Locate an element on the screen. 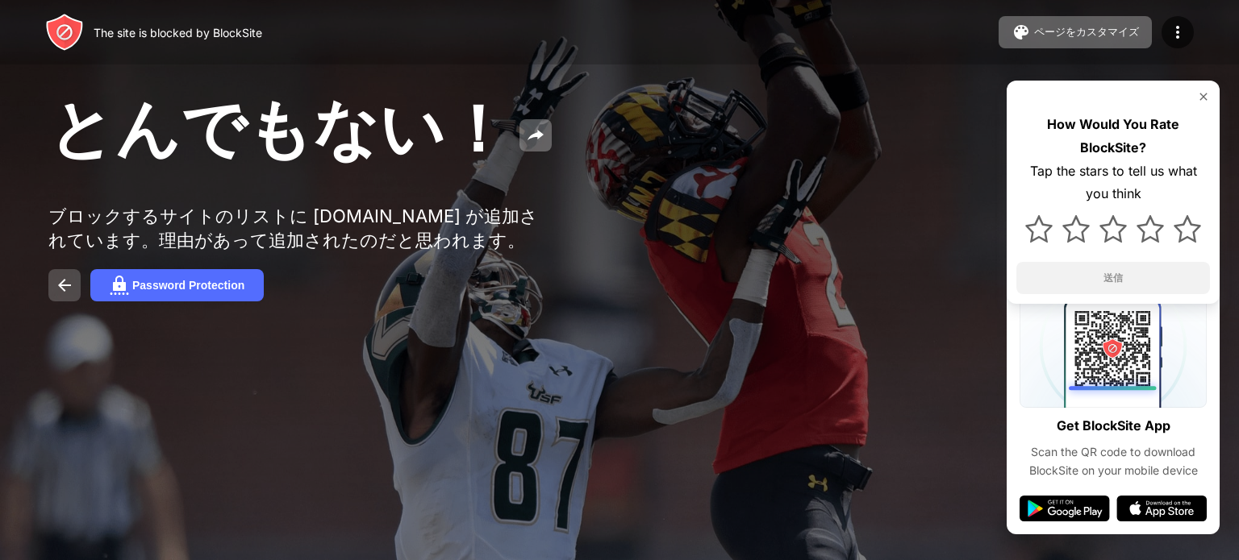 The height and width of the screenshot is (560, 1239). div: Tap the stars to tell us what you think is located at coordinates (1113, 183).